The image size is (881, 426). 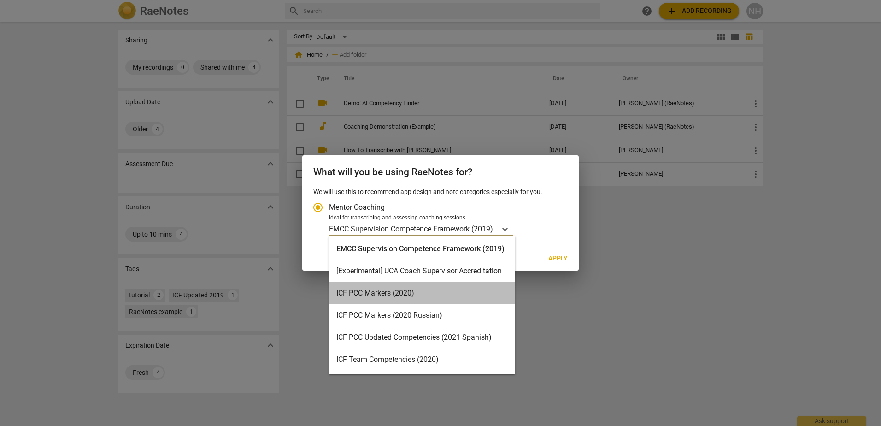 I want to click on div: Account type, so click(x=441, y=216).